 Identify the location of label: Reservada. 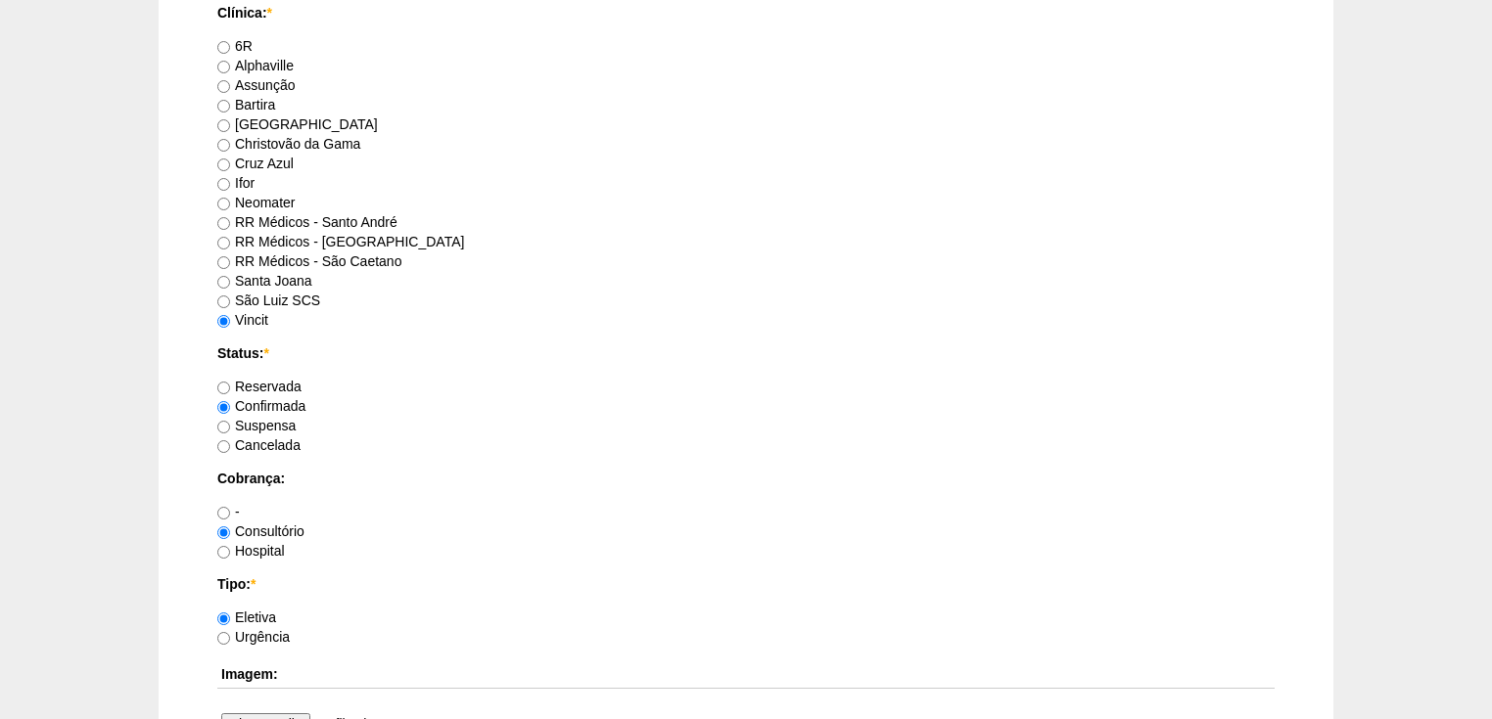
(259, 387).